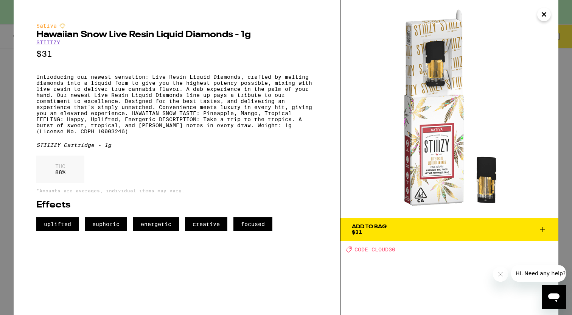 This screenshot has width=572, height=315. Describe the element at coordinates (30, 8) in the screenshot. I see `span: Hi. Need any help?` at that location.